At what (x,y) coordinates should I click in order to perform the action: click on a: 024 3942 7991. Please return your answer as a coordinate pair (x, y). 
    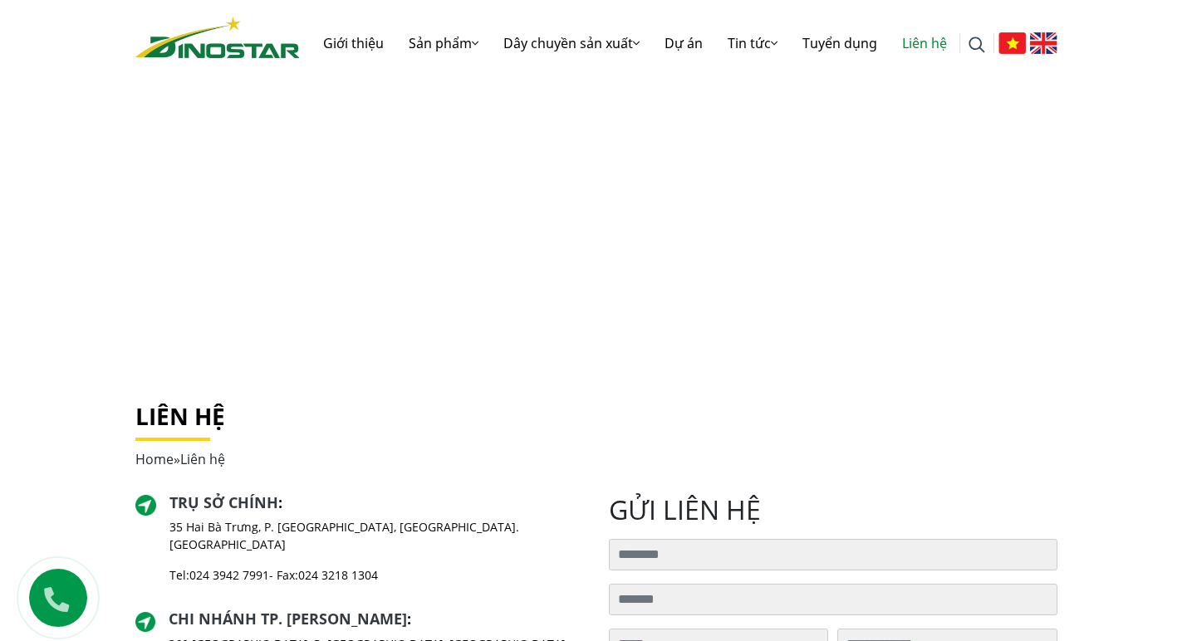
    Looking at the image, I should click on (229, 575).